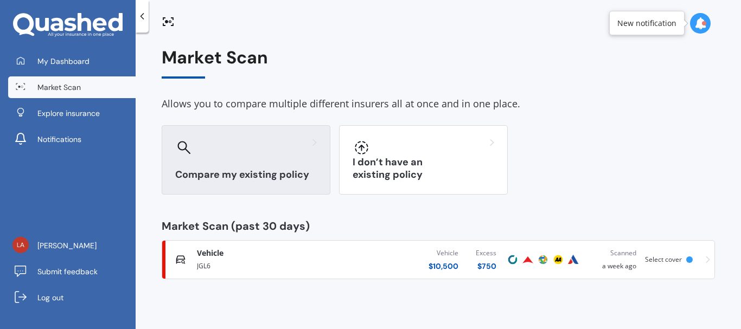 The image size is (741, 329). What do you see at coordinates (72, 272) in the screenshot?
I see `a: Submit feedback` at bounding box center [72, 272].